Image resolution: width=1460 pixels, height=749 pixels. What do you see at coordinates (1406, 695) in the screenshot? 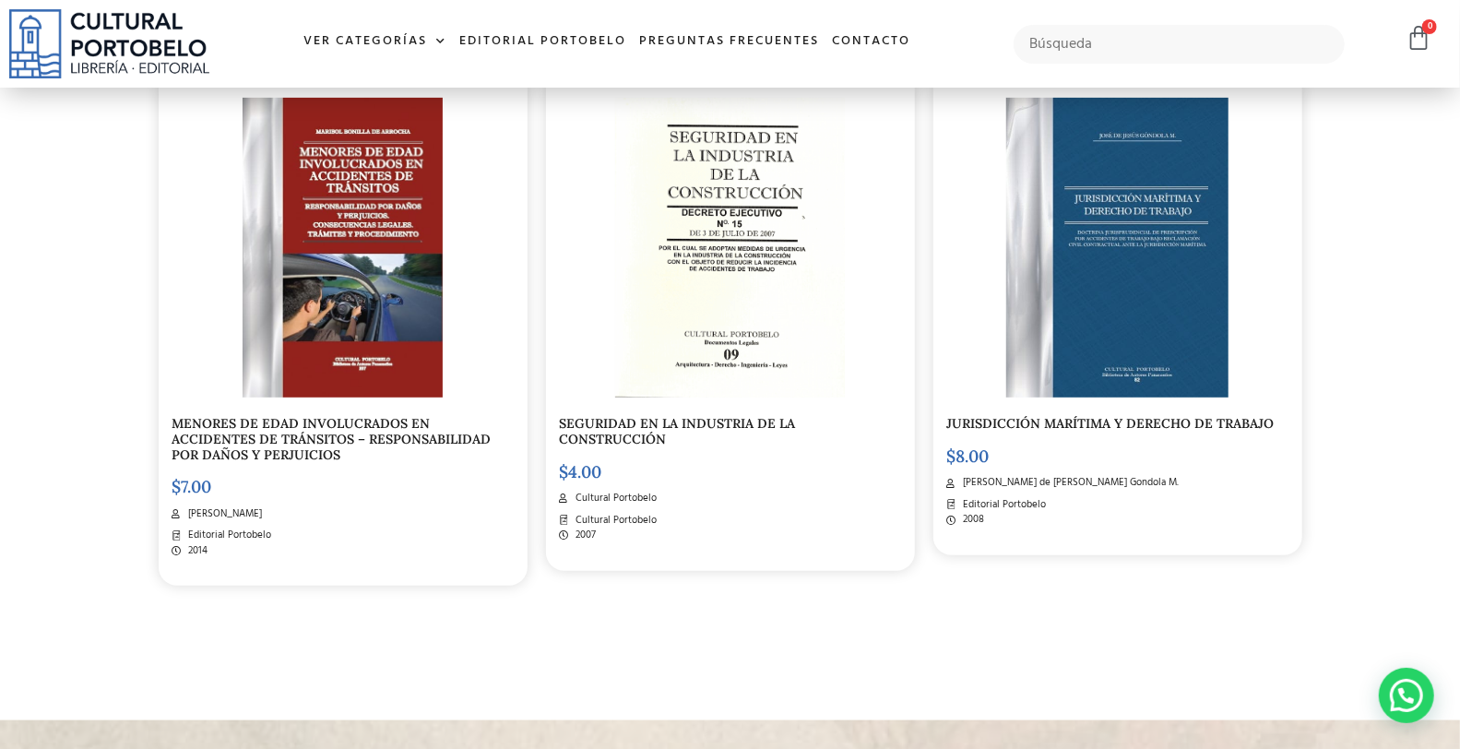
I see `div: Contactar por WhatsApp` at bounding box center [1406, 695].